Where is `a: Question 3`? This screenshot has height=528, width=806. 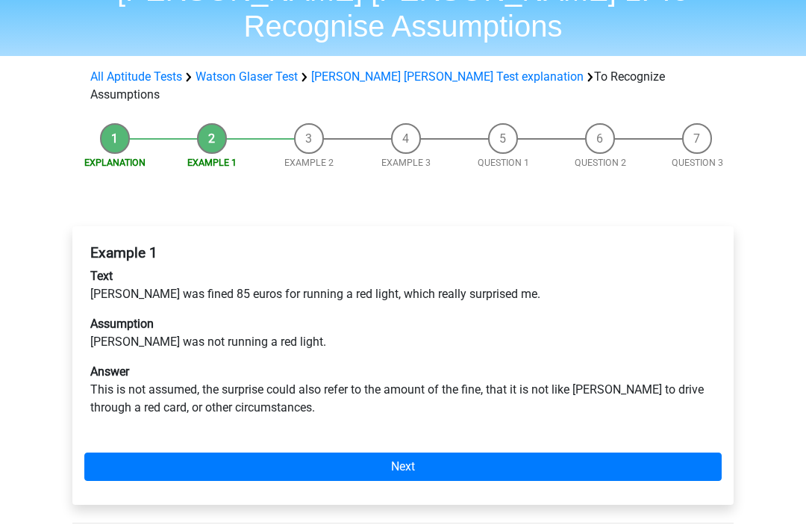
a: Question 3 is located at coordinates (697, 162).